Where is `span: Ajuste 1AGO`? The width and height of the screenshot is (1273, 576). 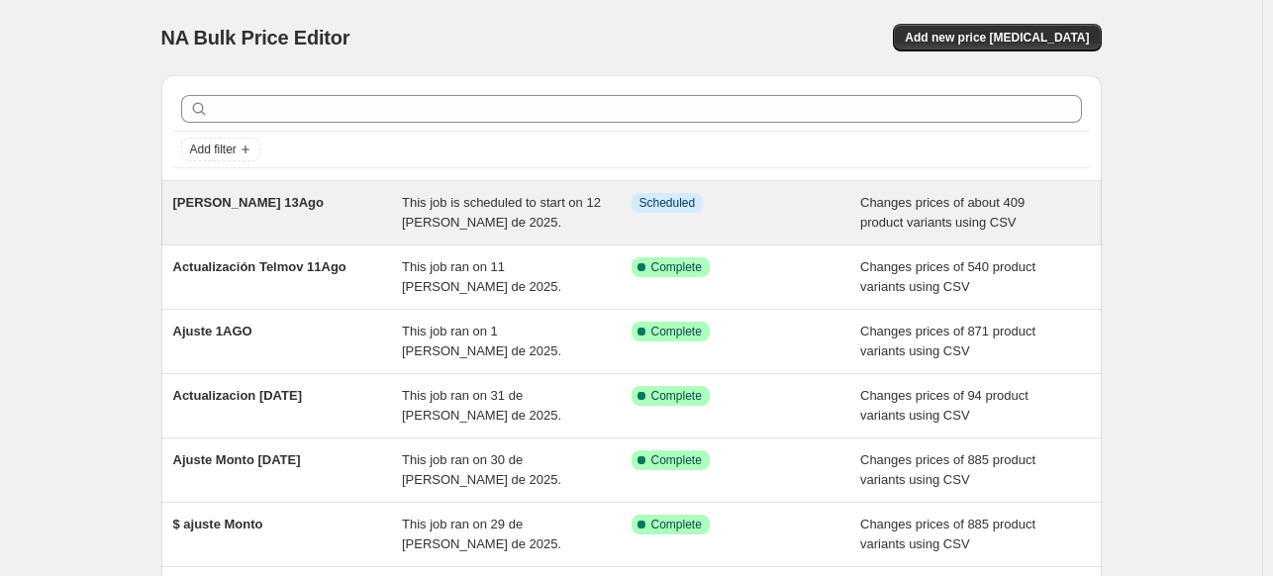 span: Ajuste 1AGO is located at coordinates (213, 331).